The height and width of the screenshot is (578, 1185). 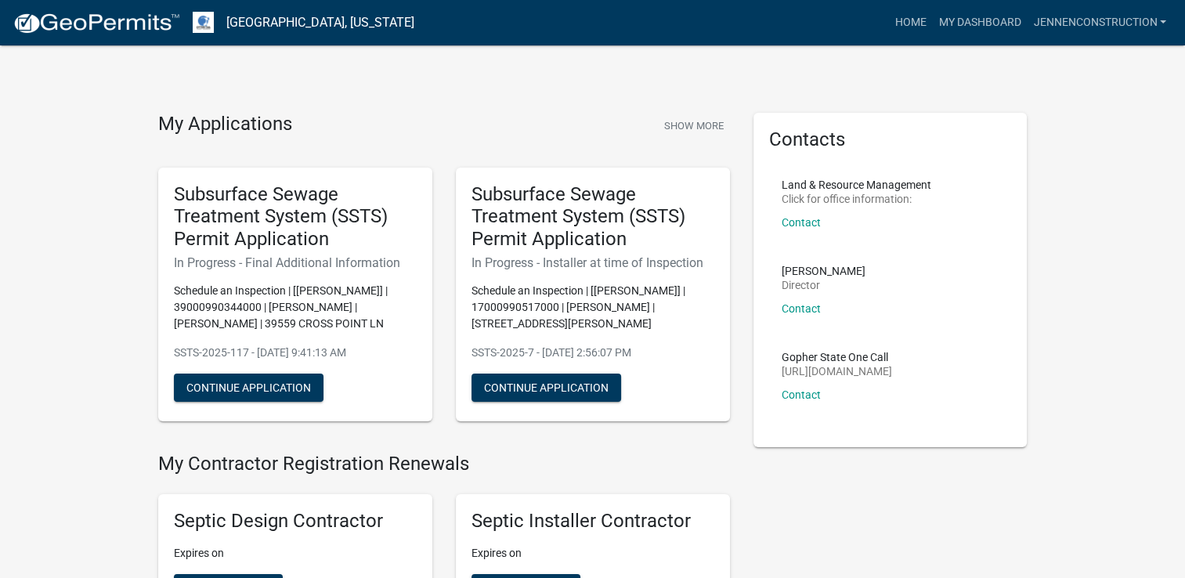 What do you see at coordinates (295, 262) in the screenshot?
I see `h6: In Progress - Final Additional Information` at bounding box center [295, 262].